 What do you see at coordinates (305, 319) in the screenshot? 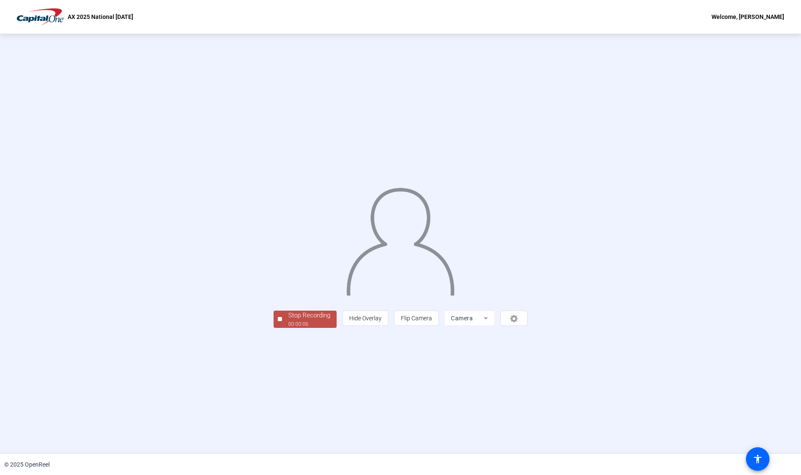
I see `button: Stop Recording00:00:06` at bounding box center [305, 319].